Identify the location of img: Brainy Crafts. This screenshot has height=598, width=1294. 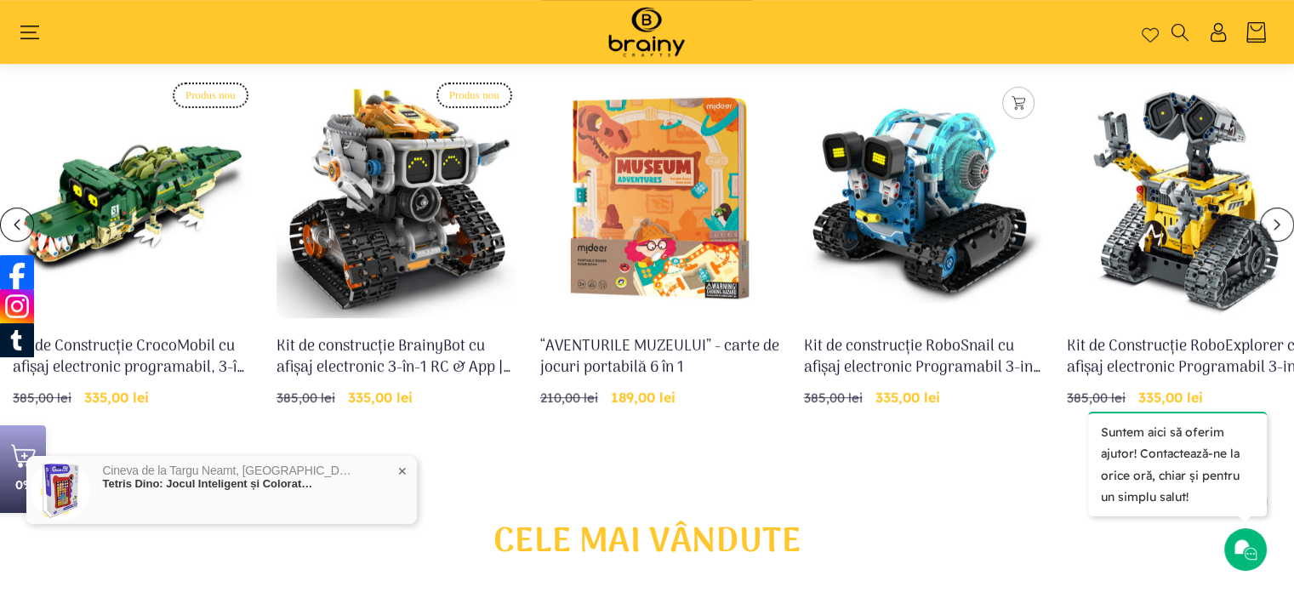
(647, 31).